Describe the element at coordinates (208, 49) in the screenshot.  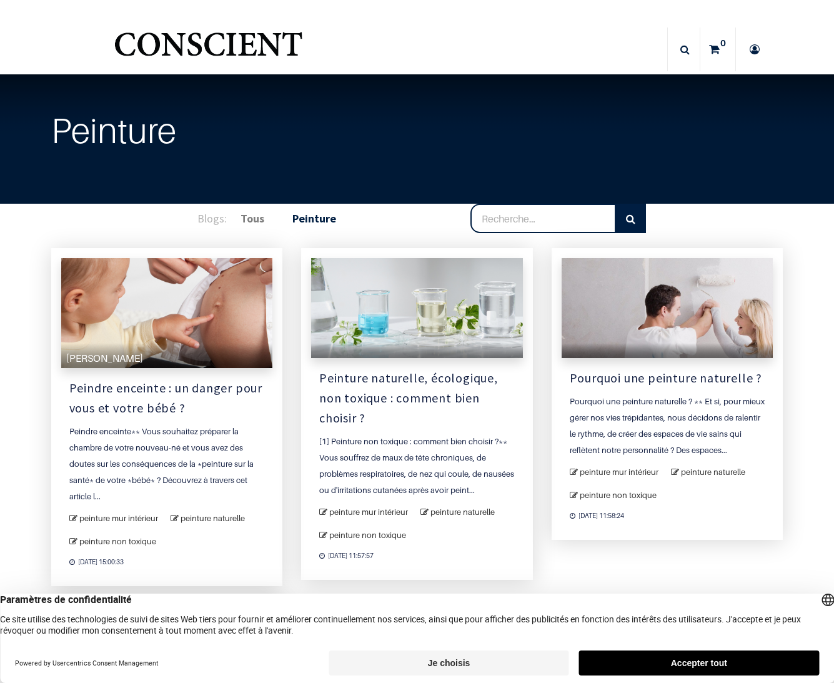
I see `img: Conscient` at that location.